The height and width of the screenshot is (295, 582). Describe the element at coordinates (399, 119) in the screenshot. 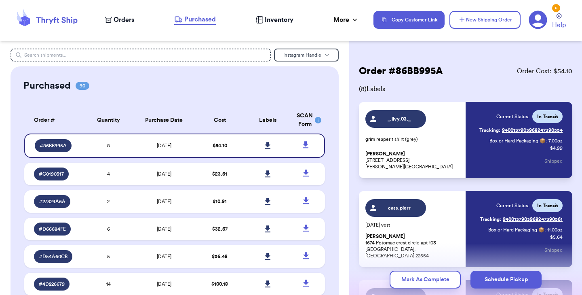

I see `span: _.livy.03._` at that location.